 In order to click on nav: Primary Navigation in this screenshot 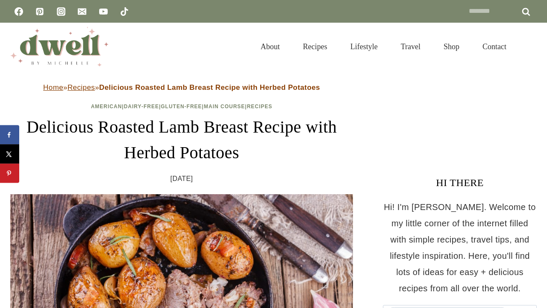, I will do `click(384, 47)`.